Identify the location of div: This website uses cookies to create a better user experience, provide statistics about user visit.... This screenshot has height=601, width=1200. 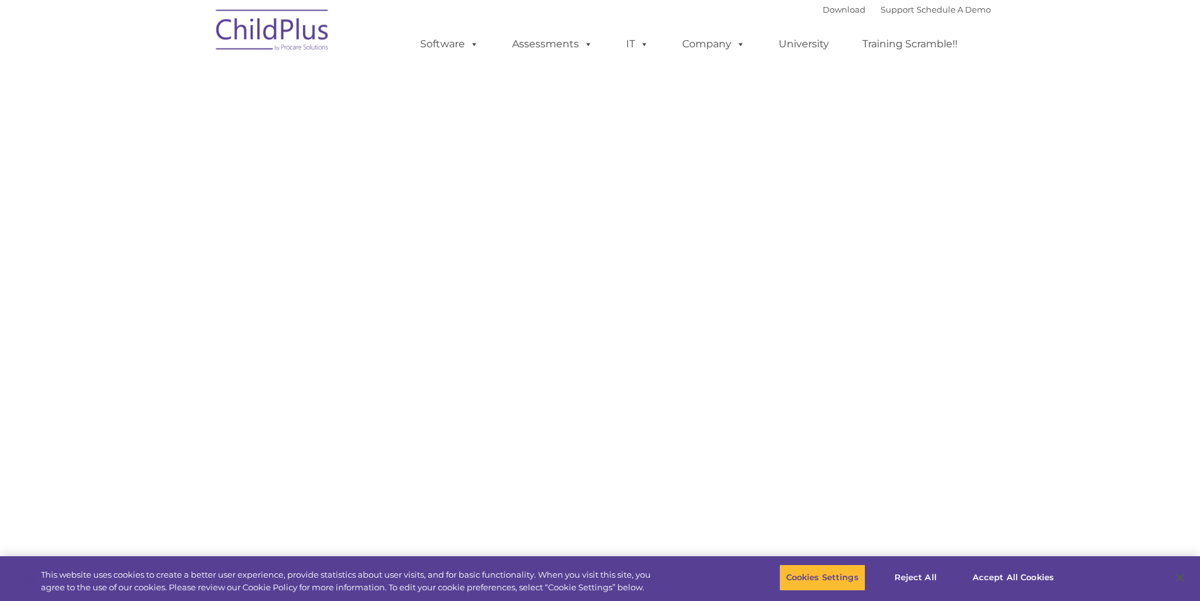
(350, 580).